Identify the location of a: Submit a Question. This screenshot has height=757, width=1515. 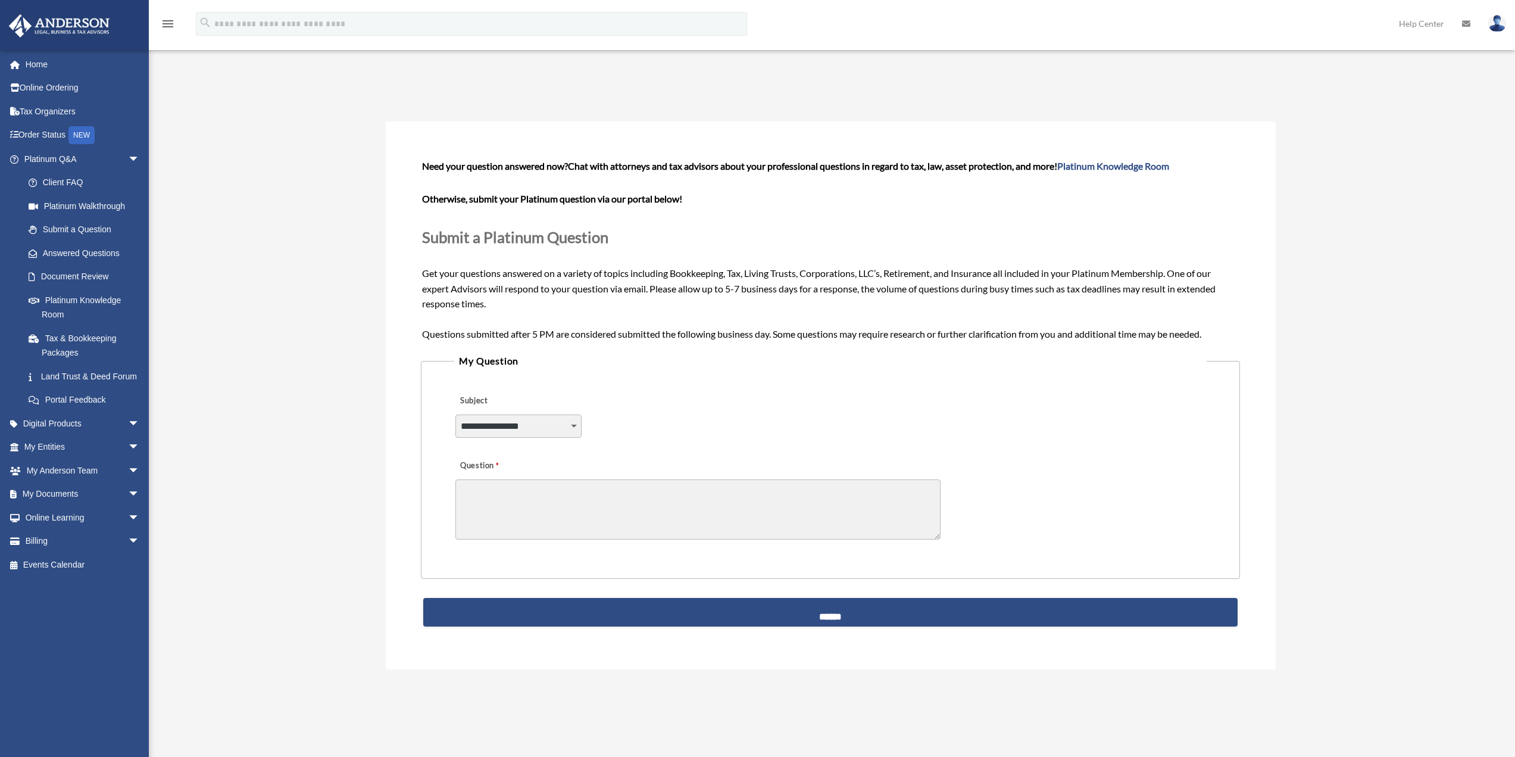
(84, 230).